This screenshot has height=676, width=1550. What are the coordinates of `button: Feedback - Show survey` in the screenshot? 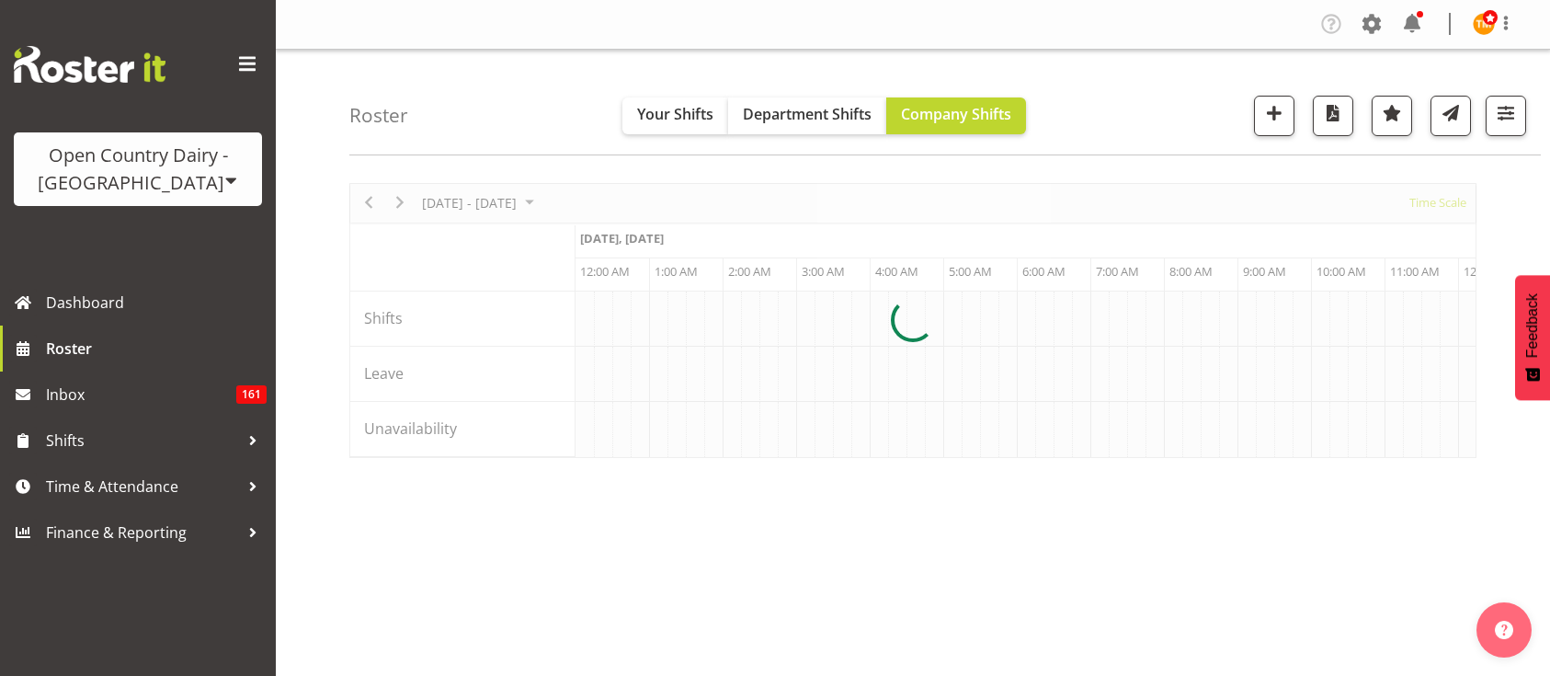 It's located at (1533, 337).